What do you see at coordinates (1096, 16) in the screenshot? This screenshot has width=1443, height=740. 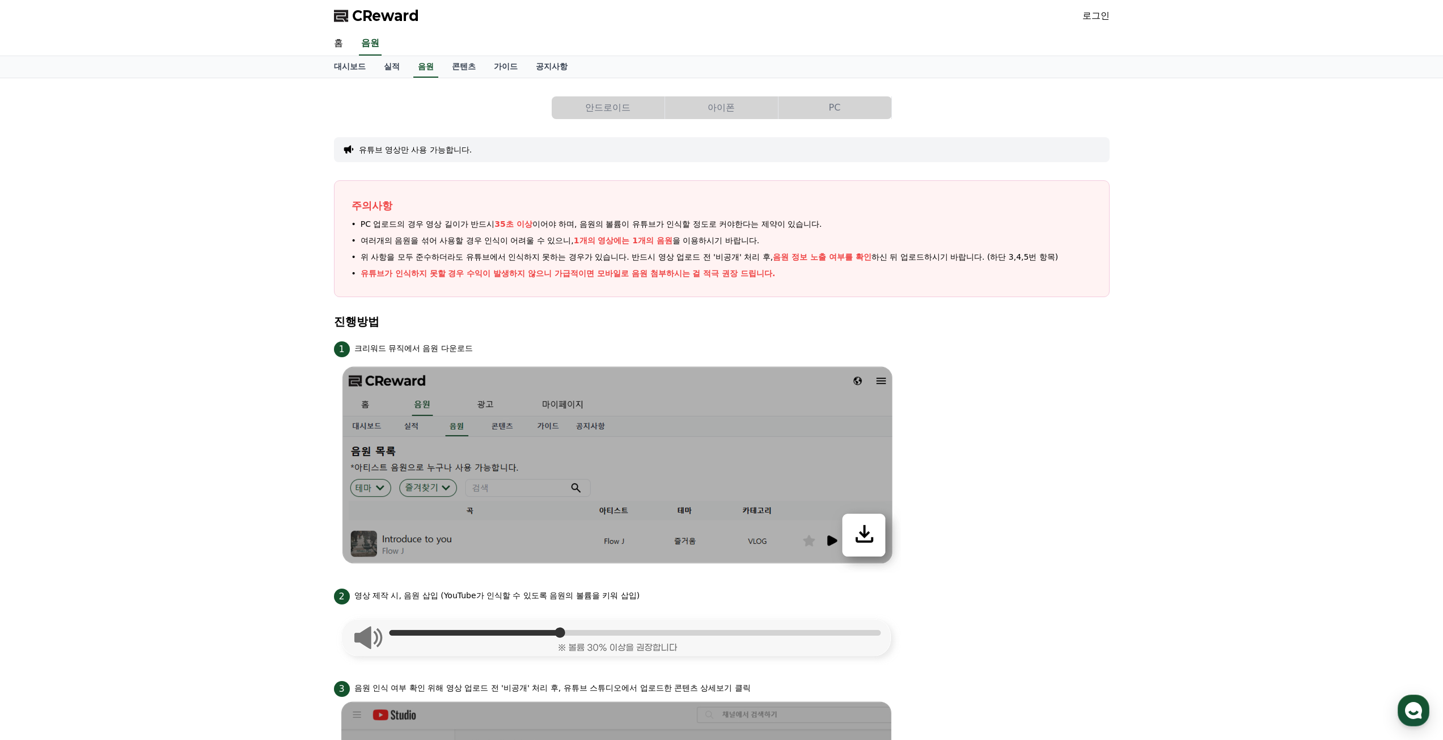 I see `a: 로그인` at bounding box center [1096, 16].